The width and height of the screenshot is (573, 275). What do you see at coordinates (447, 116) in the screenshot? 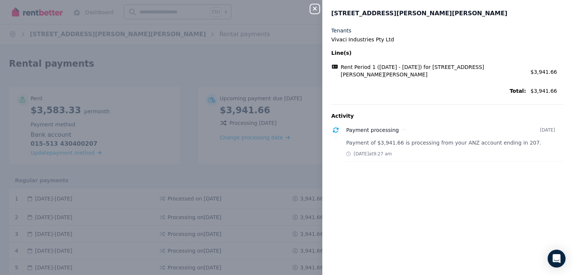
I see `p: Activity` at bounding box center [447, 116].